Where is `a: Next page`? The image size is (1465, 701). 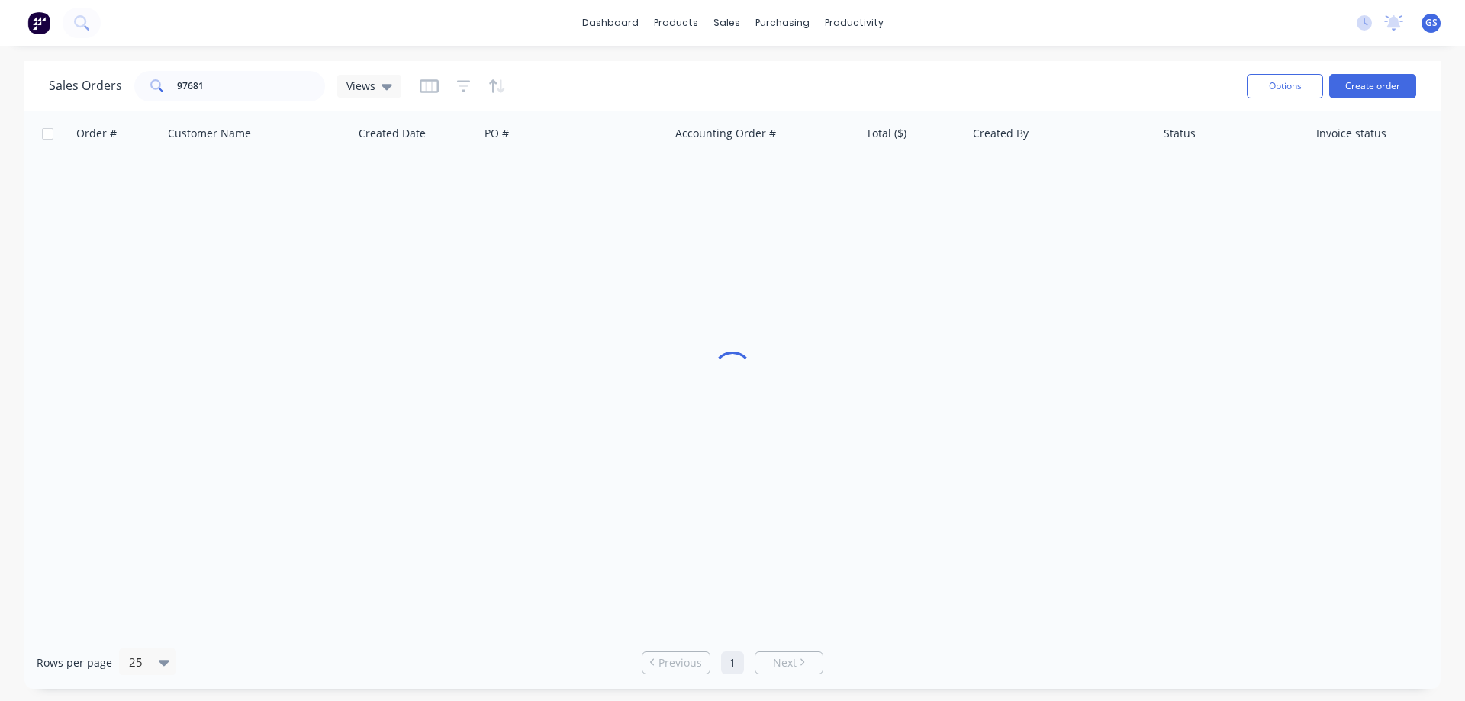
a: Next page is located at coordinates (789, 663).